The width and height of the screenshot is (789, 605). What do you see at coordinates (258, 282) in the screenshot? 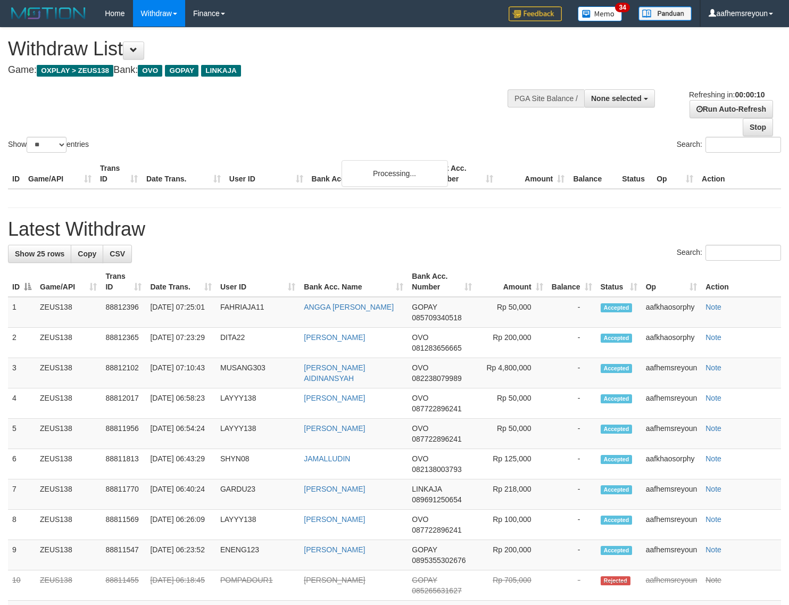
I see `th: User ID: activate to sort column ascending` at bounding box center [258, 282].